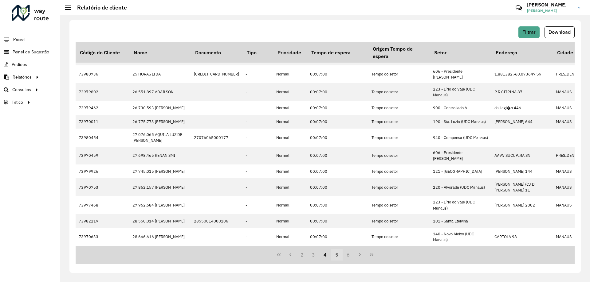 Image resolution: width=590 pixels, height=282 pixels. What do you see at coordinates (559, 32) in the screenshot?
I see `button: Download` at bounding box center [559, 32].